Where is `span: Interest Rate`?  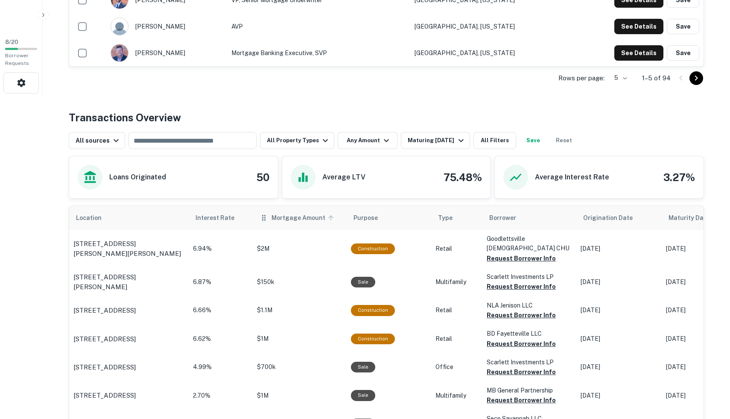
span: Interest Rate is located at coordinates (220, 218).